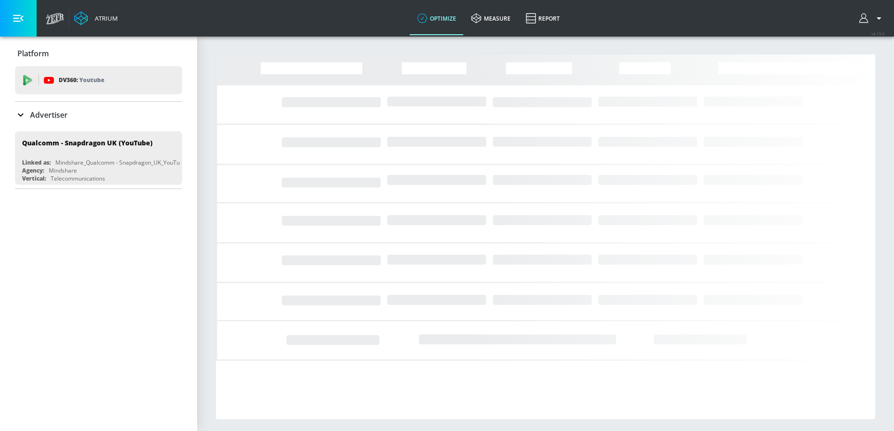 This screenshot has width=894, height=431. Describe the element at coordinates (99, 115) in the screenshot. I see `div: Advertiser` at that location.